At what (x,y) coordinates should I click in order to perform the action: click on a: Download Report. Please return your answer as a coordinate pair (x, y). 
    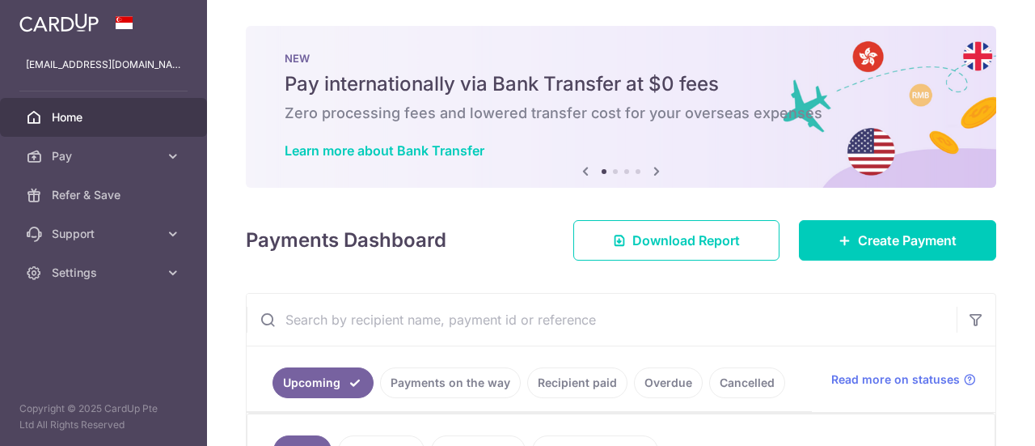
    Looking at the image, I should click on (676, 240).